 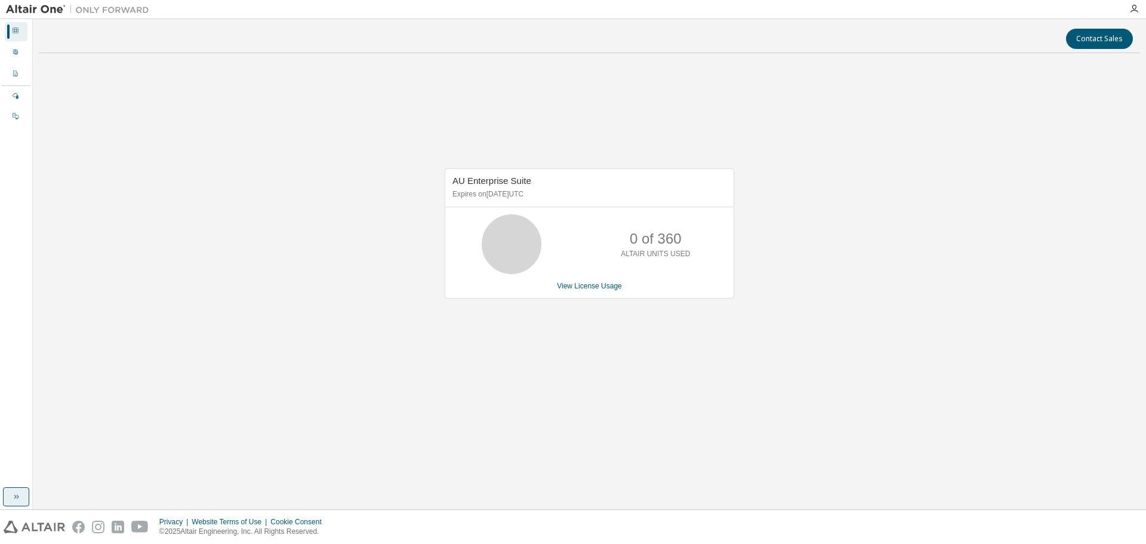 What do you see at coordinates (34, 526) in the screenshot?
I see `img: altair_logo.svg` at bounding box center [34, 526].